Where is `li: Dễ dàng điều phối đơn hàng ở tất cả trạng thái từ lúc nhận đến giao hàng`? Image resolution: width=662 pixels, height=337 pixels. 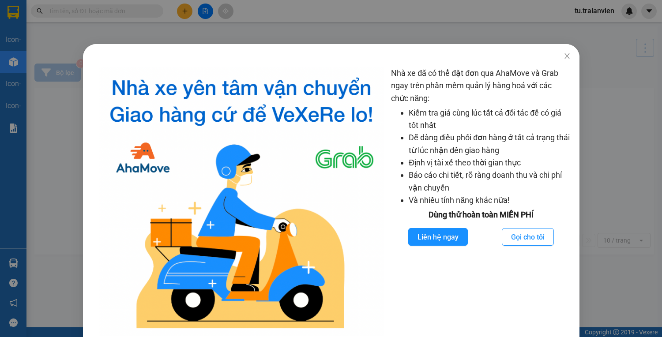 li: Dễ dàng điều phối đơn hàng ở tất cả trạng thái từ lúc nhận đến giao hàng is located at coordinates (489, 144).